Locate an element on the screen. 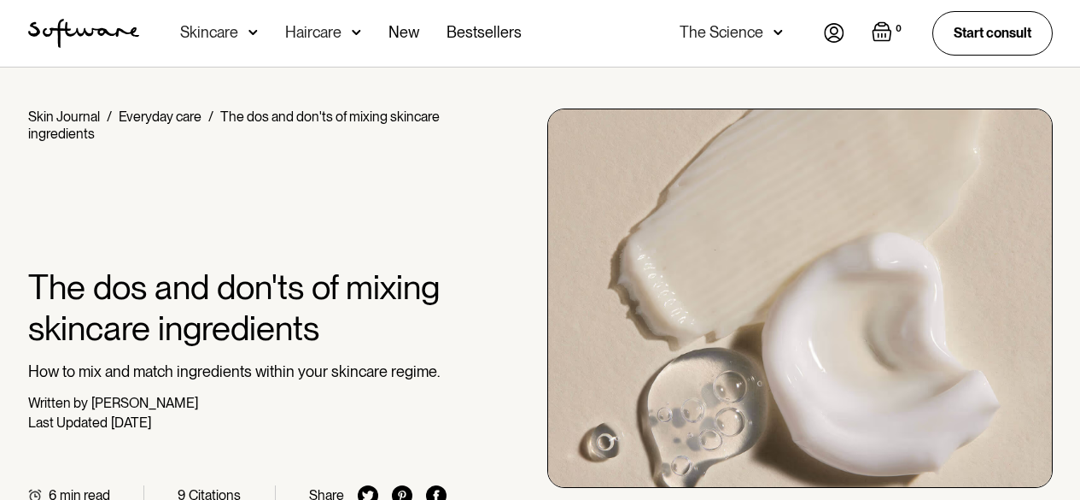 The width and height of the screenshot is (1080, 500). div: Haircare is located at coordinates (313, 32).